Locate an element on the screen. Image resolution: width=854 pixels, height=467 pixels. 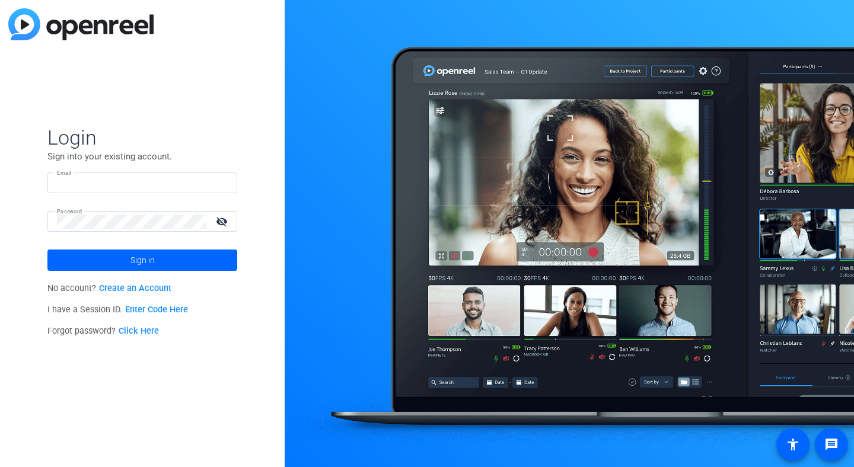
mat-icon: message is located at coordinates (831, 445).